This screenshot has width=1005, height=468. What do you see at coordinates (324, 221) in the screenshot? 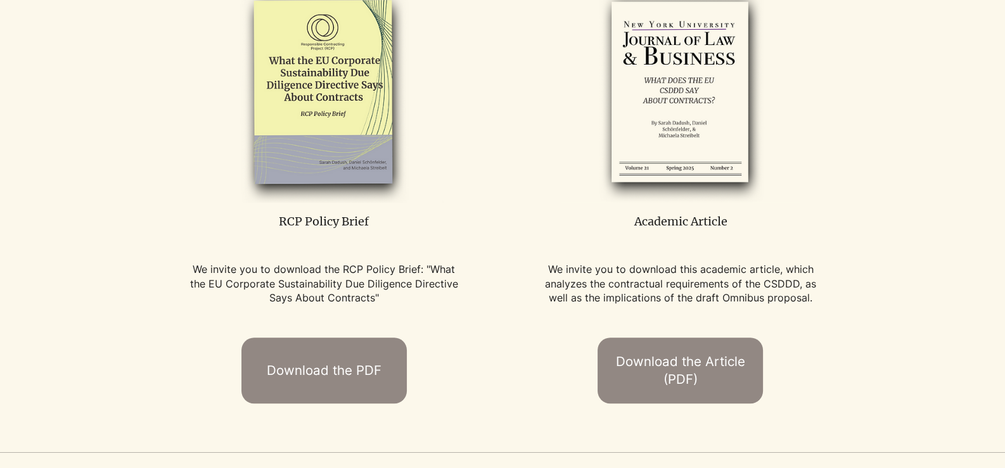
I see `p: RCP Policy Brief` at bounding box center [324, 221].